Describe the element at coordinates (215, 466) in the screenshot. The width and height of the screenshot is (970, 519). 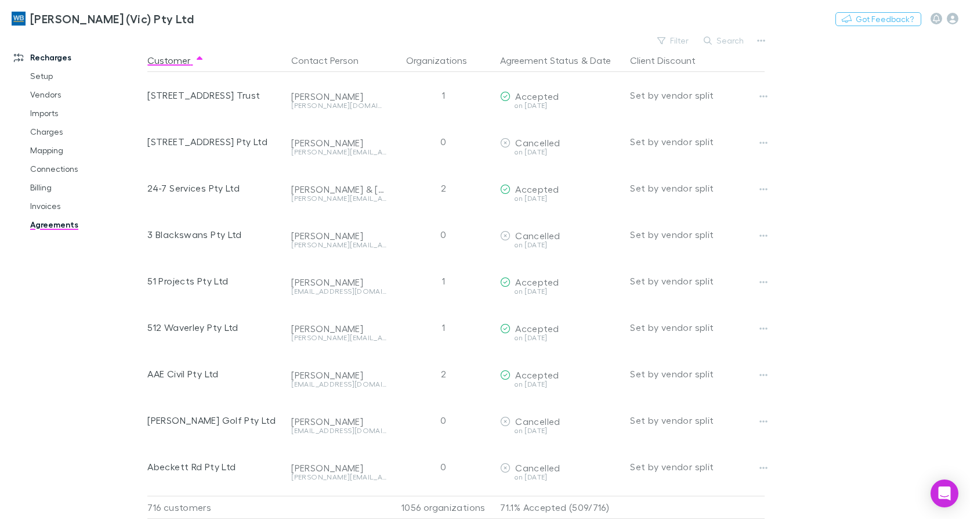
I see `div: Abeckett Rd Pty Ltd` at that location.